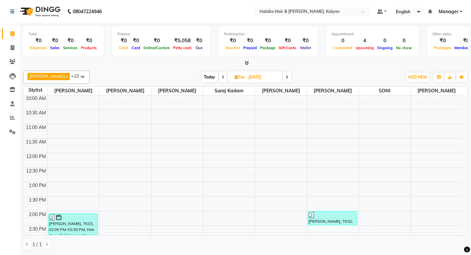 Image resolution: width=471 pixels, height=255 pixels. Describe the element at coordinates (39, 12) in the screenshot. I see `img: logo` at that location.